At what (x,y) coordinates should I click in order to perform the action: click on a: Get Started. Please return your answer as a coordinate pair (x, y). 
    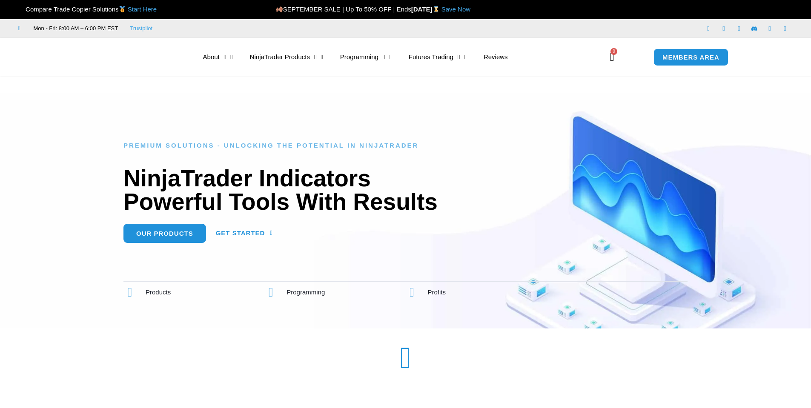
    Looking at the image, I should click on (244, 233).